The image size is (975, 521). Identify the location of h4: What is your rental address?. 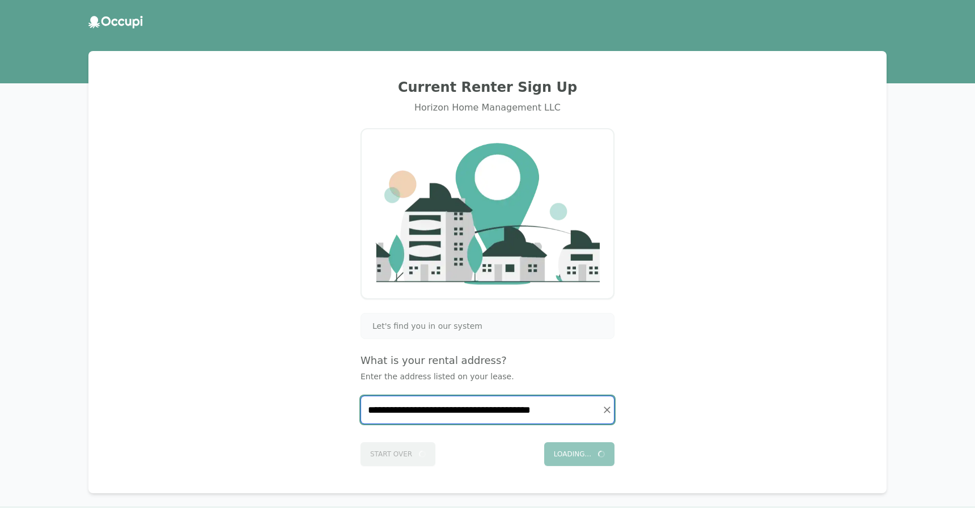
(488, 361).